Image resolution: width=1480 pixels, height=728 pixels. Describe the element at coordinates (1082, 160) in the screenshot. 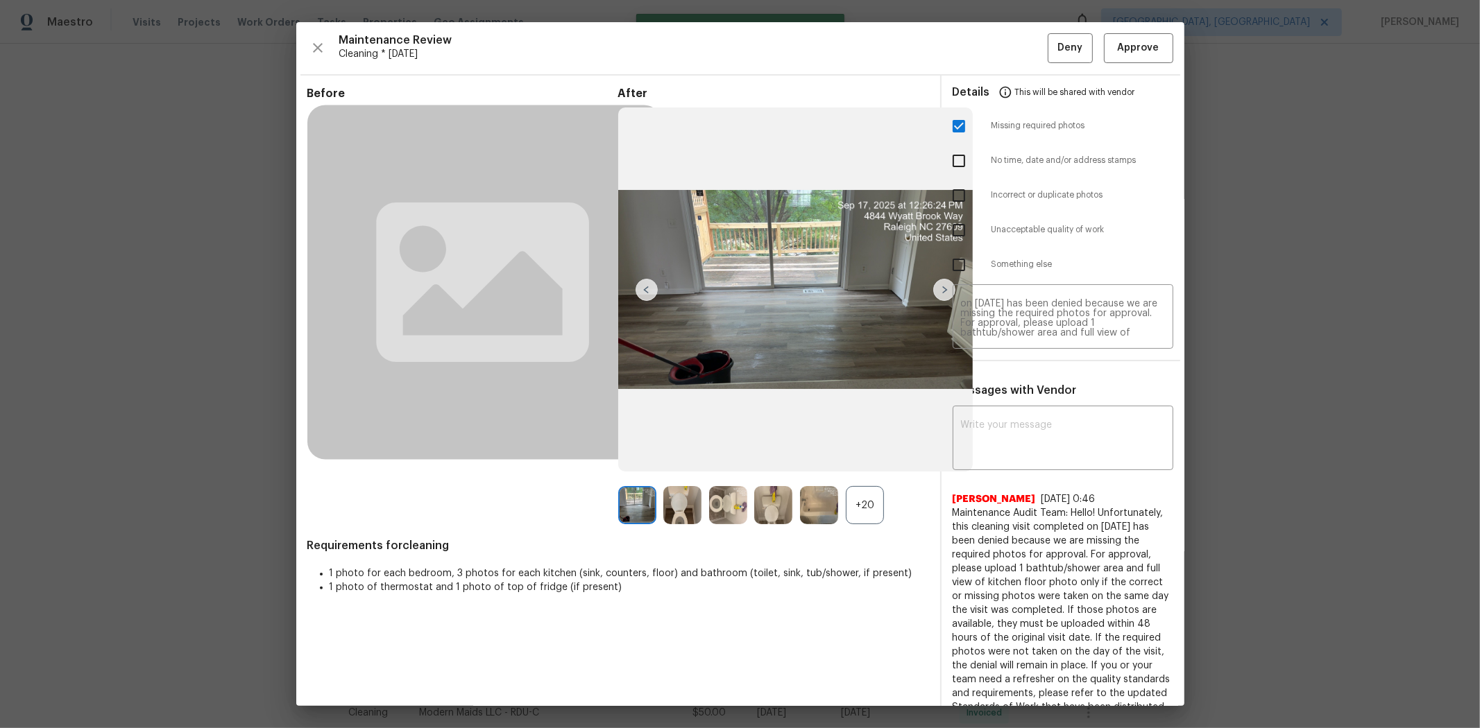

I see `span: No time, date and/or address stamps` at that location.